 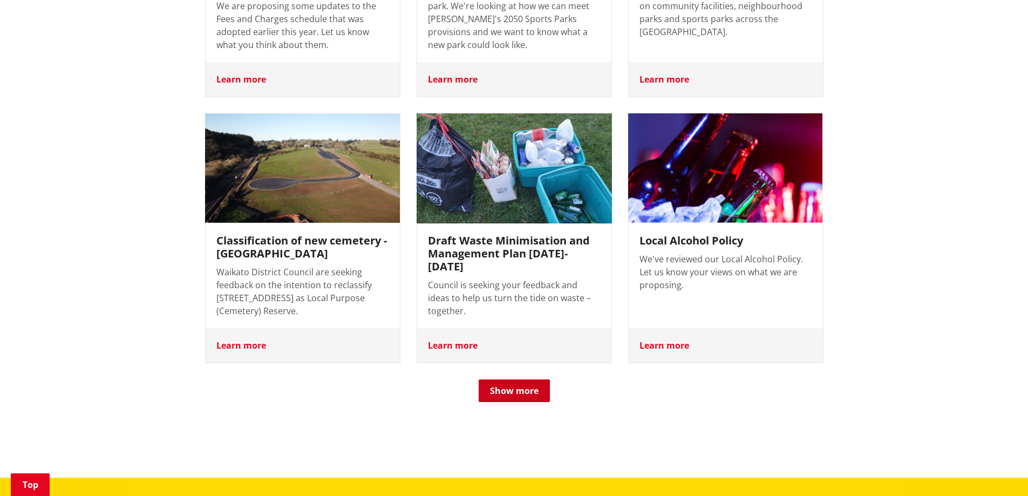 I want to click on img: whangarata cemetery, so click(x=303, y=168).